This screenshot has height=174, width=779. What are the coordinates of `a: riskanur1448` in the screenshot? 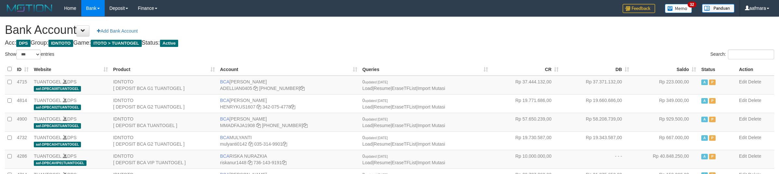 It's located at (233, 162).